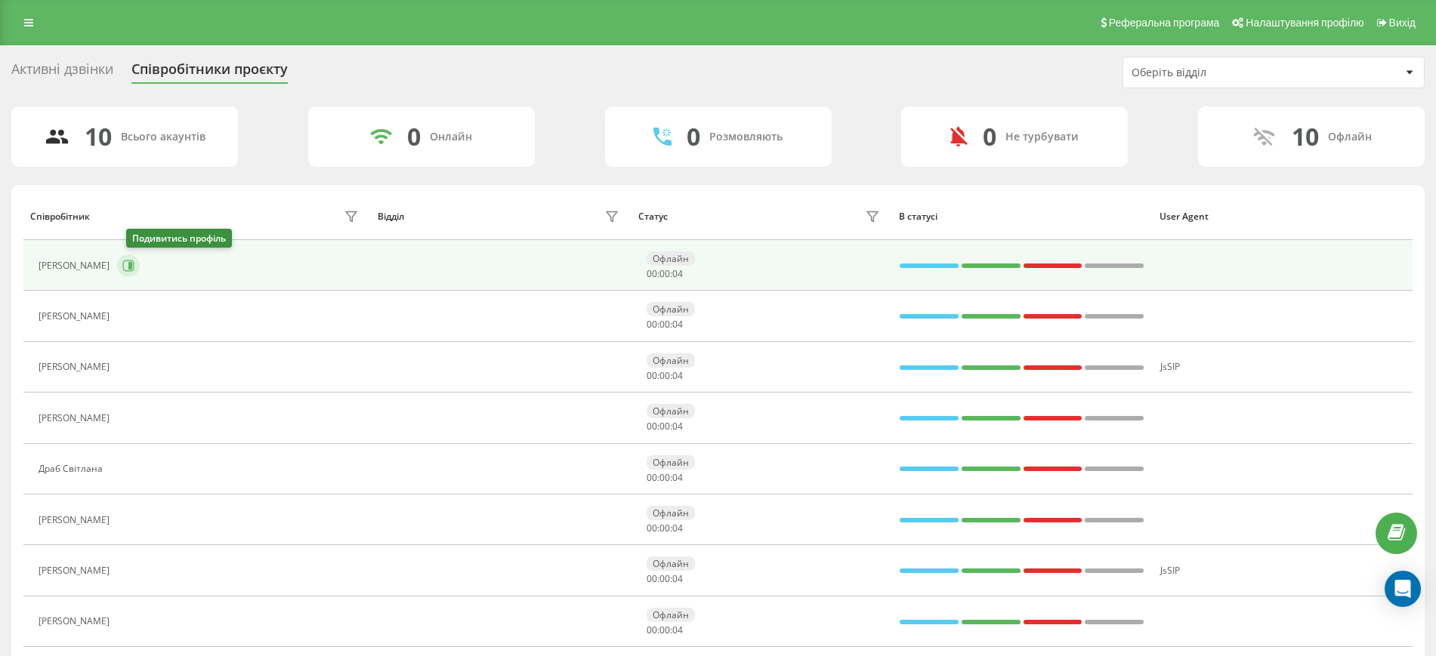 The height and width of the screenshot is (656, 1436). What do you see at coordinates (163, 137) in the screenshot?
I see `div: Всього акаунтів` at bounding box center [163, 137].